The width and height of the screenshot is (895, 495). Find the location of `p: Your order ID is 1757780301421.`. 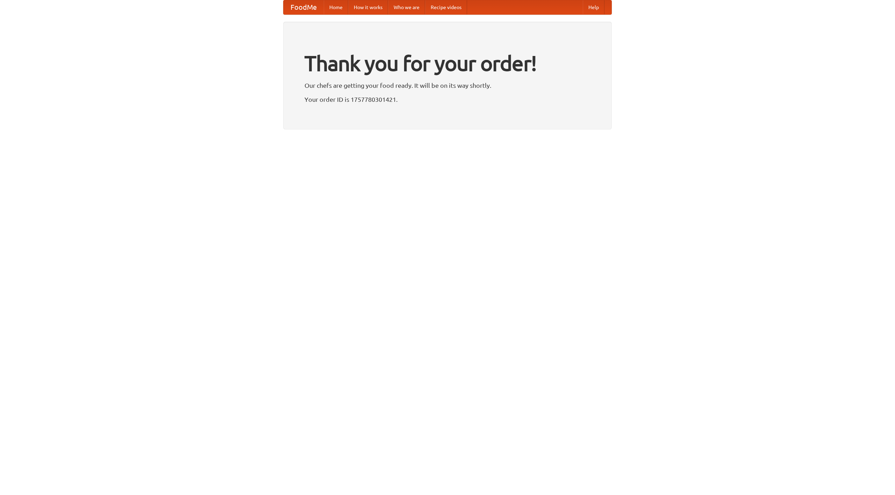

p: Your order ID is 1757780301421. is located at coordinates (448, 99).